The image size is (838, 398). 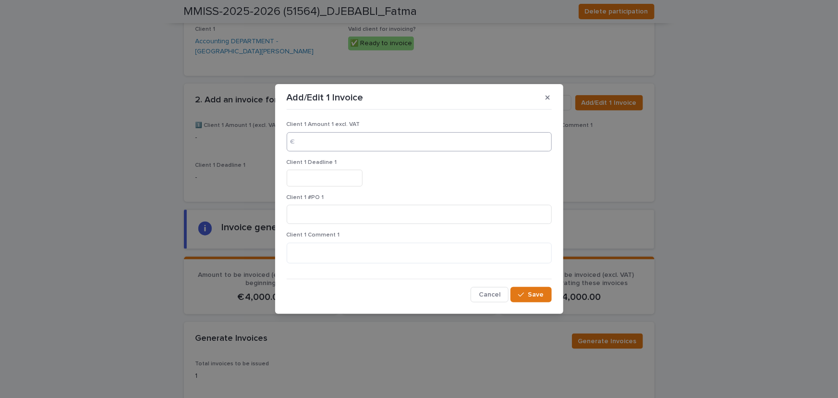 What do you see at coordinates (531, 294) in the screenshot?
I see `button: Save` at bounding box center [531, 294].